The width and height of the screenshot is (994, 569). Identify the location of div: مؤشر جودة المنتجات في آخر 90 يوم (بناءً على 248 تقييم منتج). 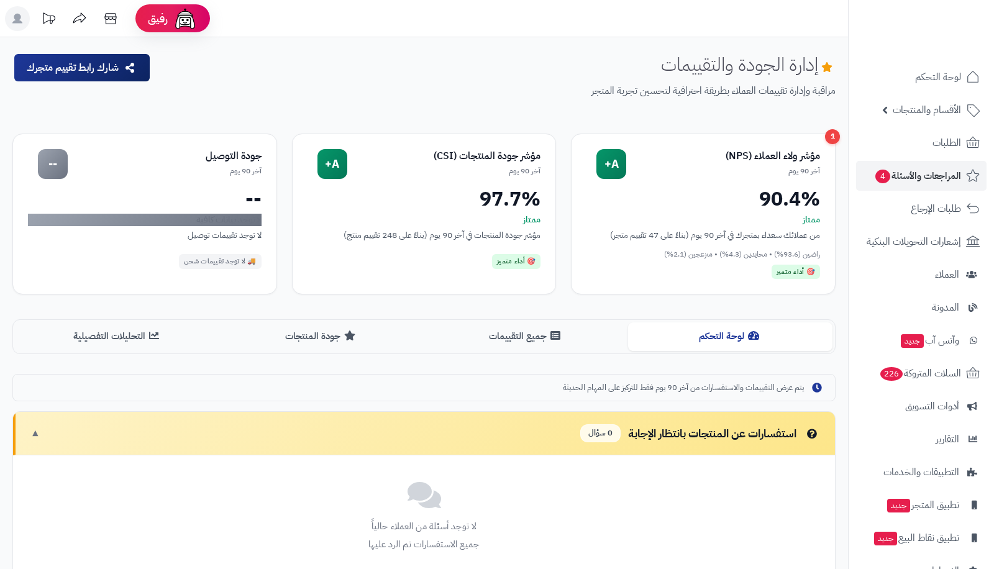
(424, 235).